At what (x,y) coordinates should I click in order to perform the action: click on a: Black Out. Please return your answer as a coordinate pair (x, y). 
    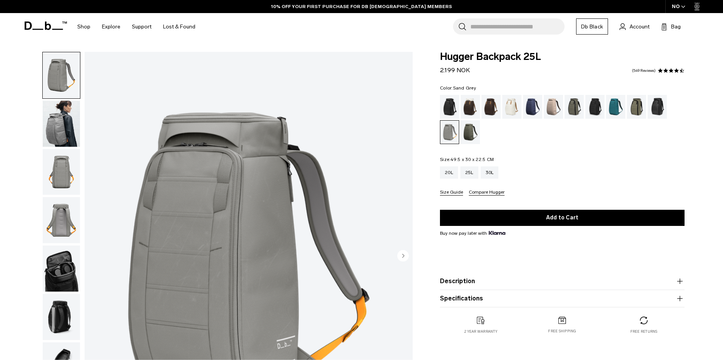
    Looking at the image, I should click on (450, 107).